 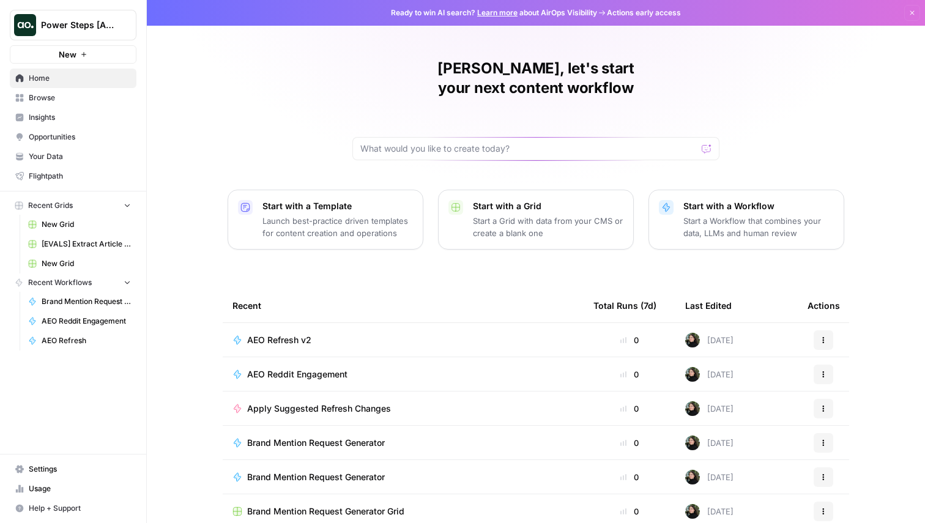 What do you see at coordinates (73, 117) in the screenshot?
I see `a: Insights` at bounding box center [73, 117].